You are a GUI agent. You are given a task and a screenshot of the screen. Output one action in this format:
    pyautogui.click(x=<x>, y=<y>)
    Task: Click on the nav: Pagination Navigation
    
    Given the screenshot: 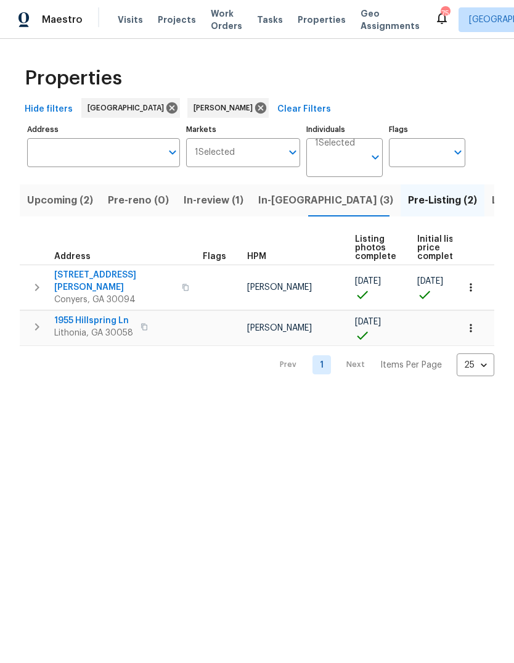 What is the action you would take?
    pyautogui.click(x=381, y=364)
    